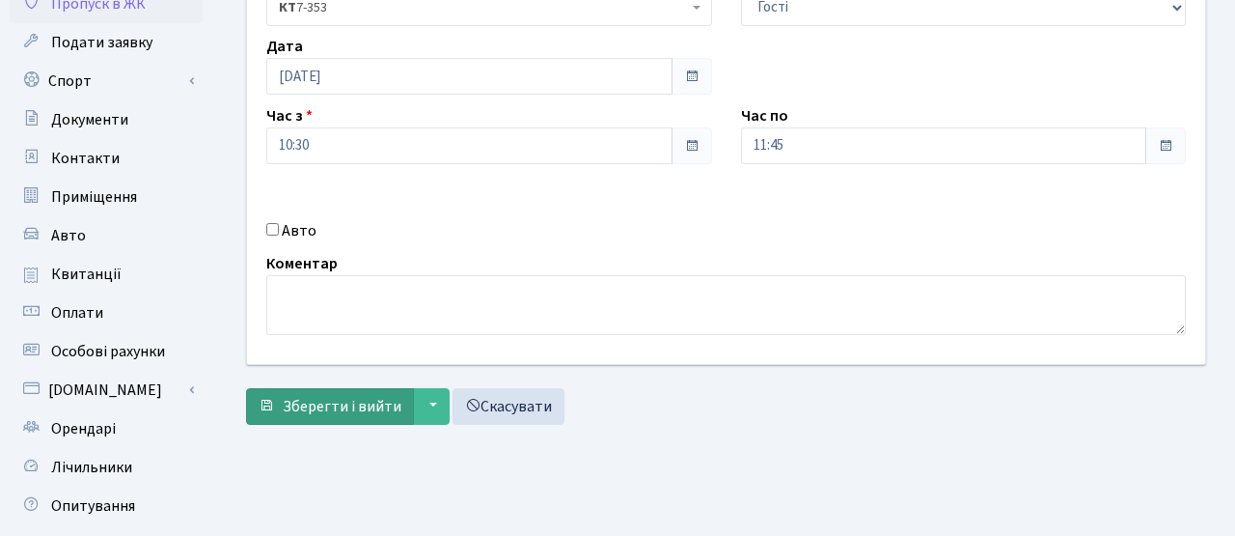 The image size is (1235, 536). I want to click on span: Особові рахунки, so click(108, 351).